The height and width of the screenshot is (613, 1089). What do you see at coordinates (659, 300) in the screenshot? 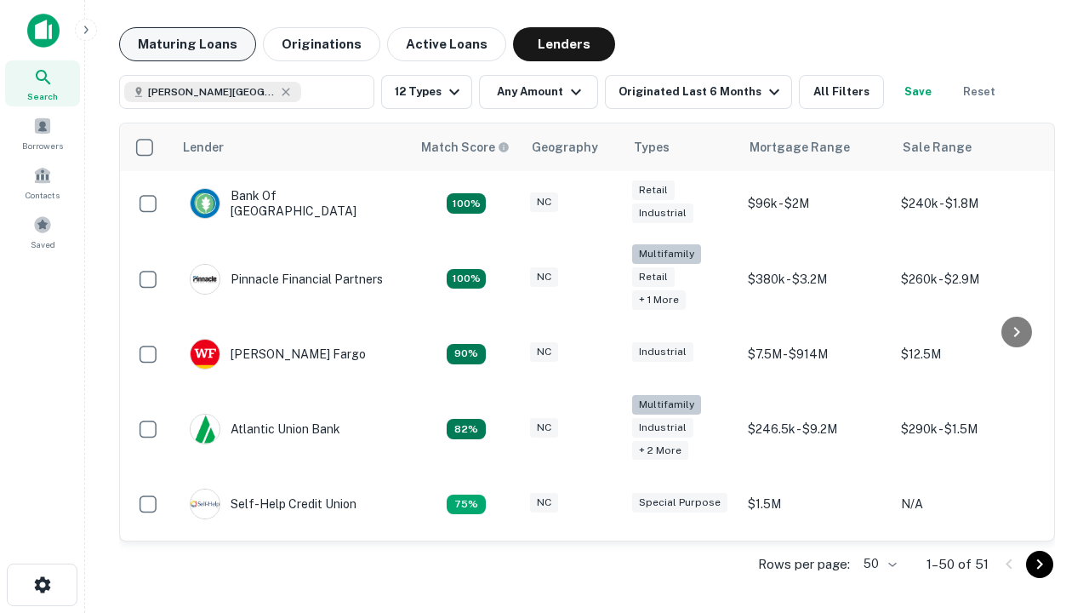
I see `div: + 1 more` at bounding box center [659, 300].